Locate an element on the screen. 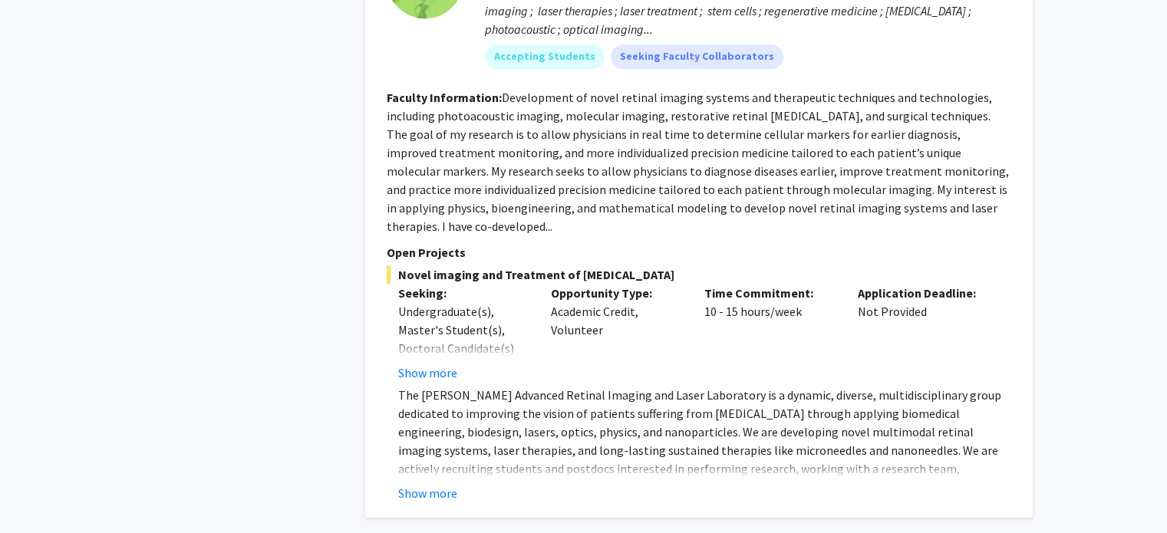 The height and width of the screenshot is (533, 1167). div: Undergraduate(s), Master's Student(s), Doctoral Candidate(s) (PhD, MD, DMD, PharmD, etc.), Postdo... is located at coordinates (463, 394).